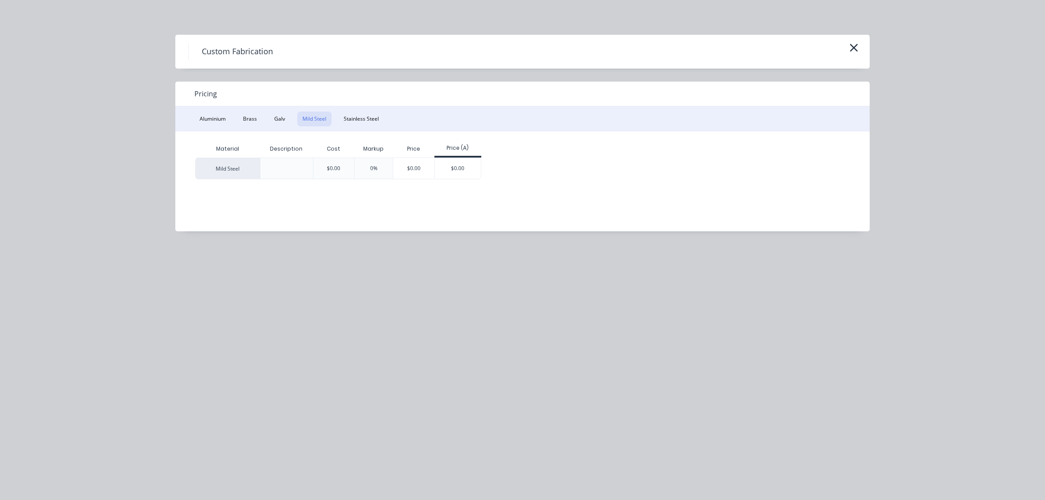 The image size is (1045, 500). Describe the element at coordinates (279, 119) in the screenshot. I see `button: Galv` at that location.